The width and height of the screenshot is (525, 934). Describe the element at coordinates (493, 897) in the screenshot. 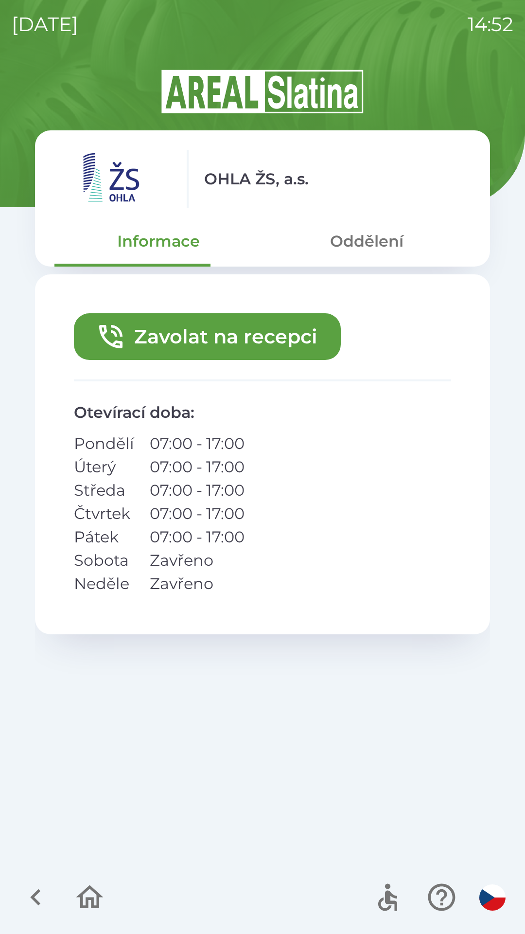

I see `img: cs flag` at that location.